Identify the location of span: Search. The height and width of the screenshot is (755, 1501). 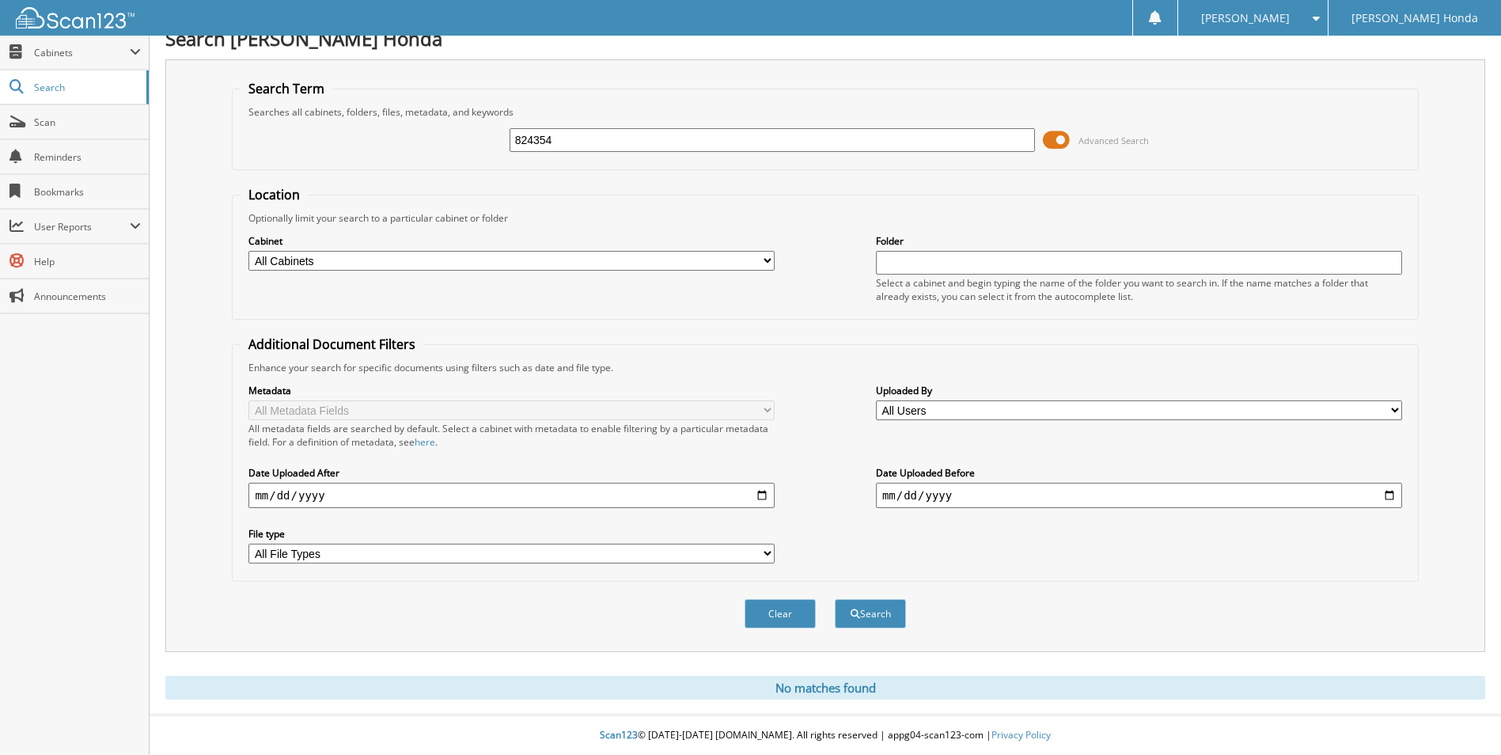
(86, 87).